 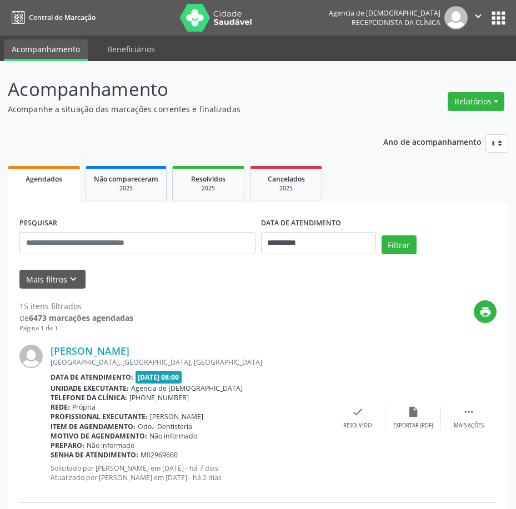 What do you see at coordinates (99, 417) in the screenshot?
I see `b: Profissional executante:` at bounding box center [99, 417].